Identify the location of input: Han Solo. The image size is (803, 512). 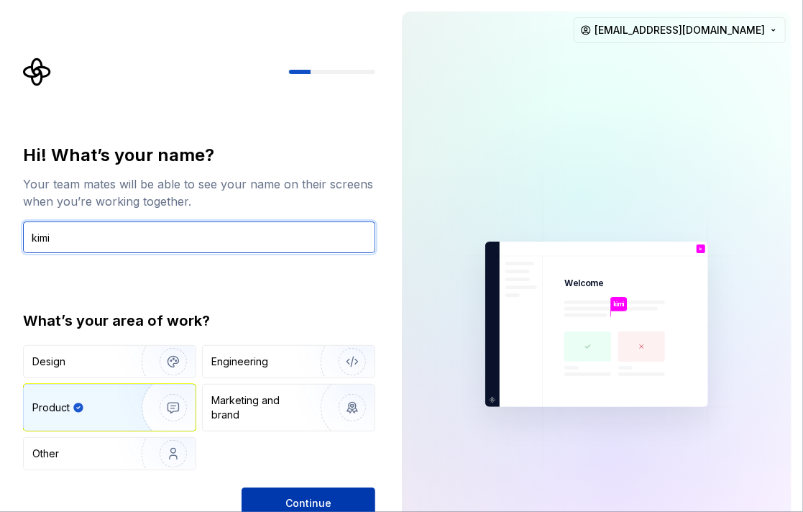
(199, 237).